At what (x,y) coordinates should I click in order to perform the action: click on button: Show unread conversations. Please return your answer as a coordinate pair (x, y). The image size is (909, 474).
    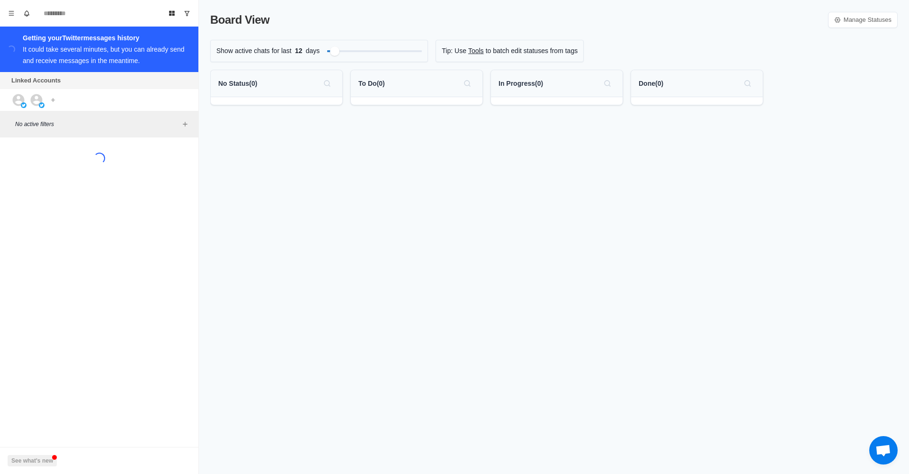
    Looking at the image, I should click on (187, 13).